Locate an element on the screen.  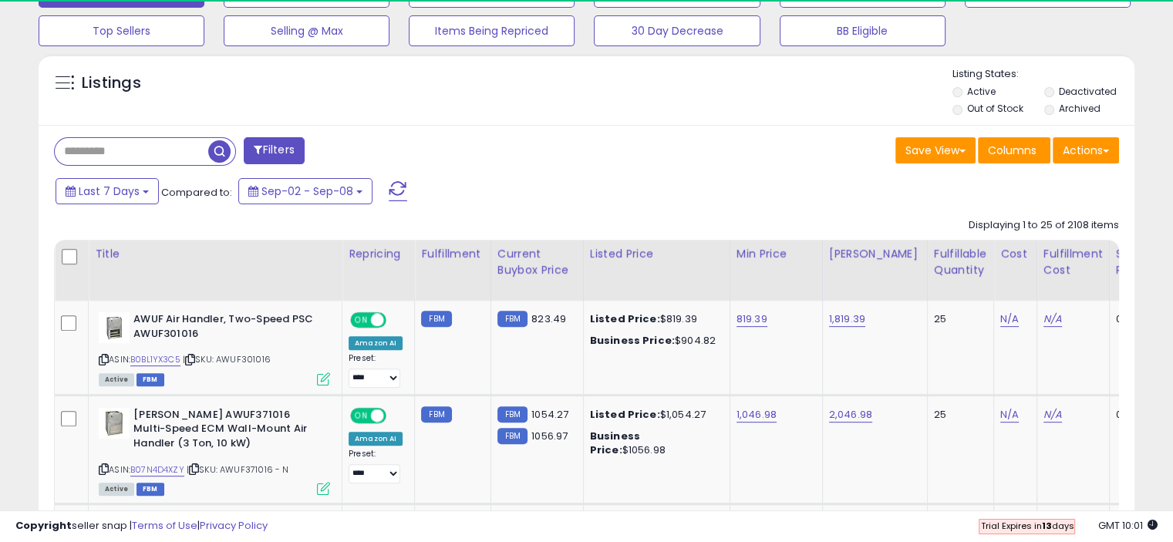
span: | SKU: AWUF301016 is located at coordinates (227, 360).